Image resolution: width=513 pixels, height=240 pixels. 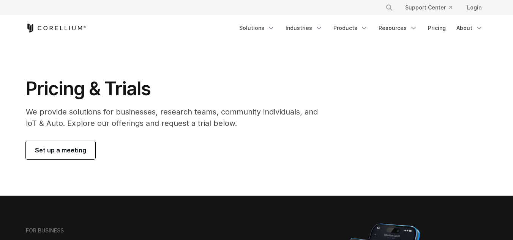 What do you see at coordinates (60, 150) in the screenshot?
I see `span: Set up a meeting` at bounding box center [60, 150].